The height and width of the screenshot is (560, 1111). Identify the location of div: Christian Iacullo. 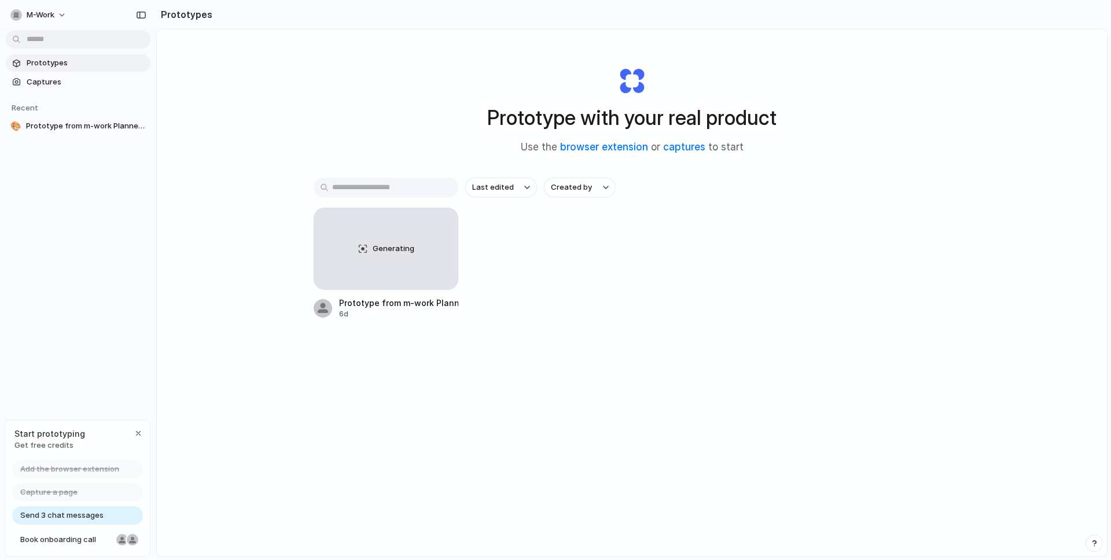
(132, 540).